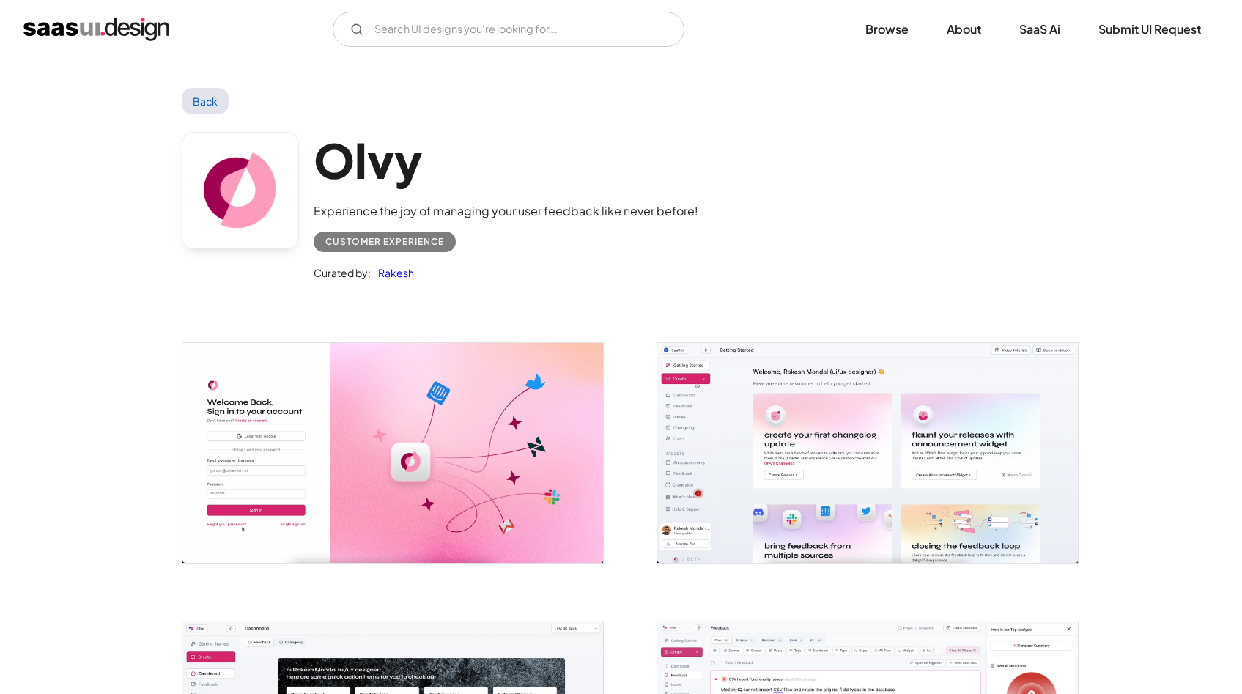  I want to click on form: Email Form, so click(508, 29).